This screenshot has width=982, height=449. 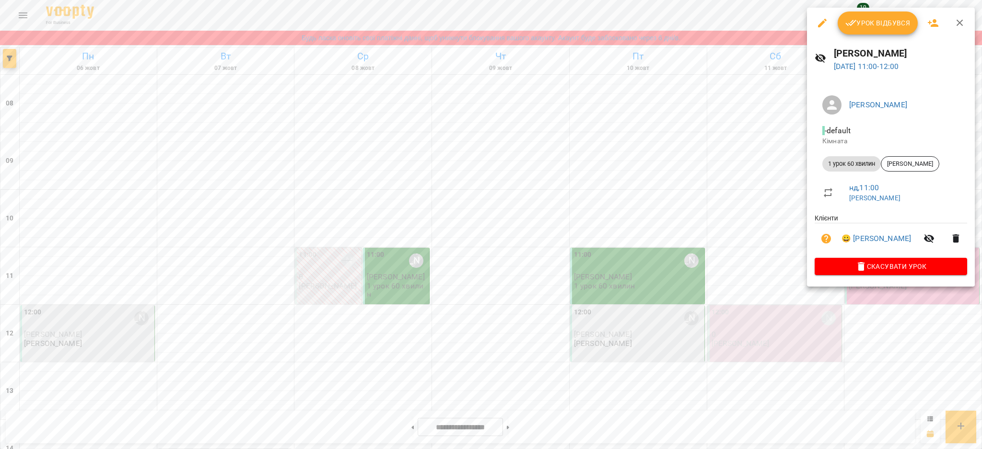 I want to click on button: Скасувати Урок, so click(x=891, y=267).